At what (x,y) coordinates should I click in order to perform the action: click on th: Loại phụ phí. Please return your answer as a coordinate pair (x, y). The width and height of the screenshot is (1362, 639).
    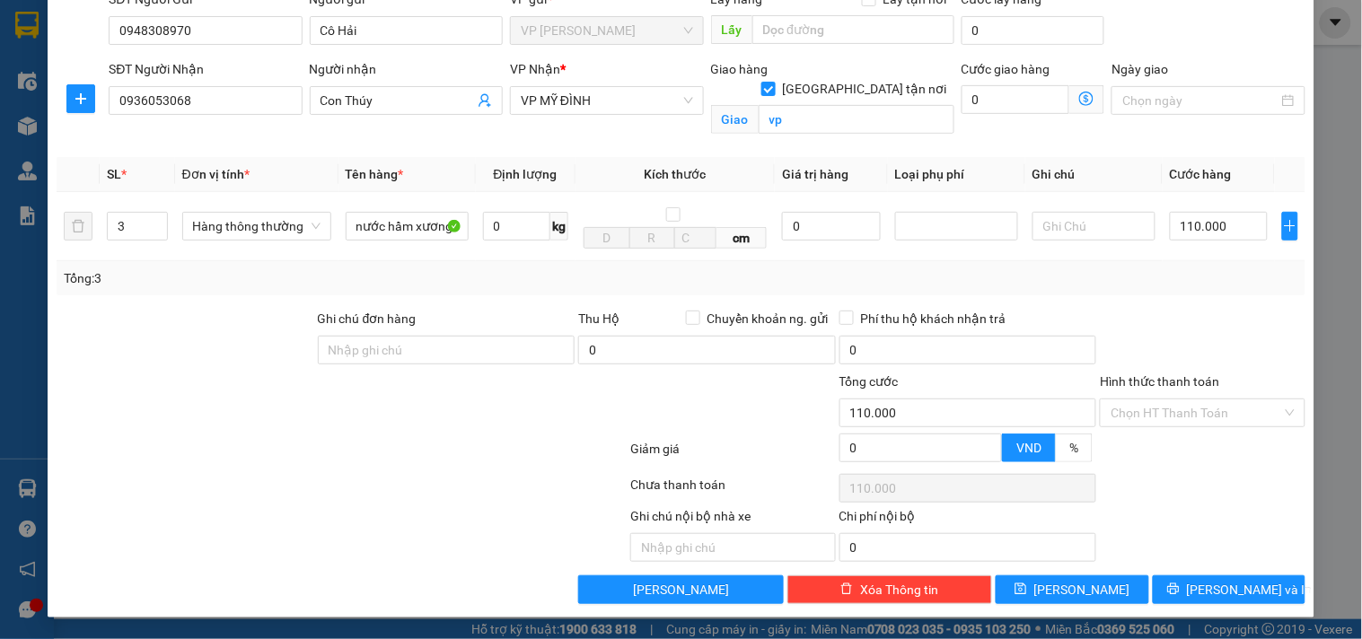
    Looking at the image, I should click on (956, 174).